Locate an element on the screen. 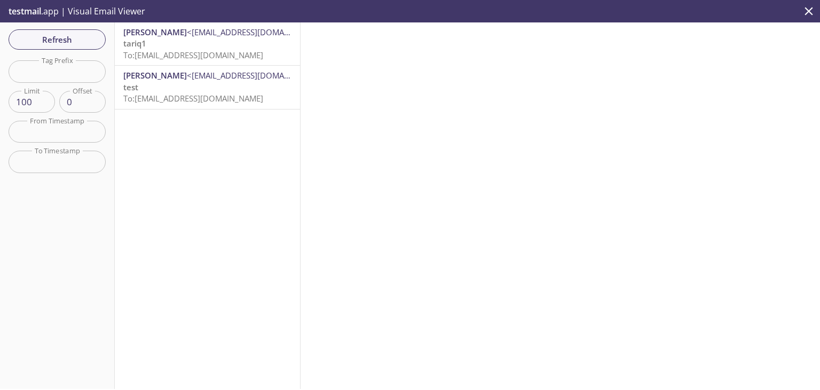 The width and height of the screenshot is (820, 390). span: Refresh is located at coordinates (57, 40).